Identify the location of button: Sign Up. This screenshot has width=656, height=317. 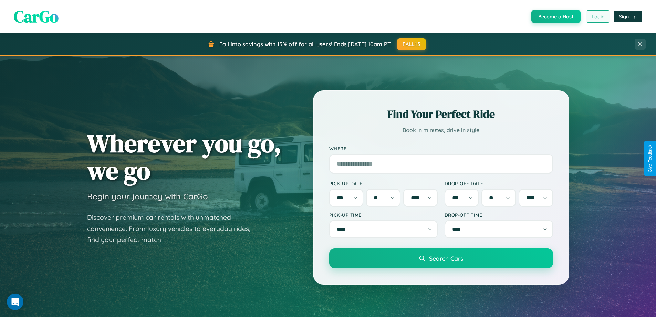
(628, 17).